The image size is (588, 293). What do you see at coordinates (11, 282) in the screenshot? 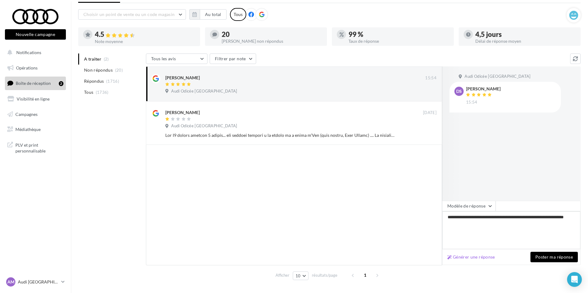
I see `span: AM` at bounding box center [11, 282].